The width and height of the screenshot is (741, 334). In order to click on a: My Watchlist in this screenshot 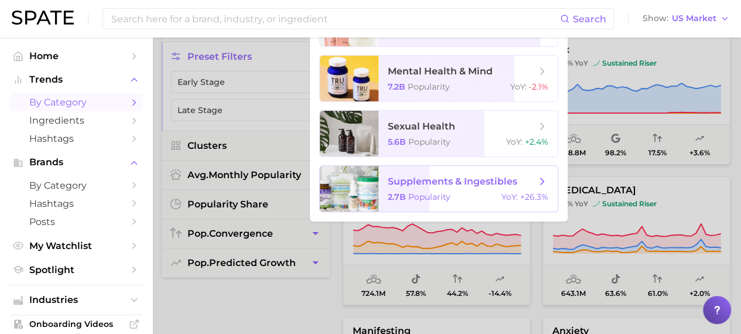, I will do `click(76, 246)`.